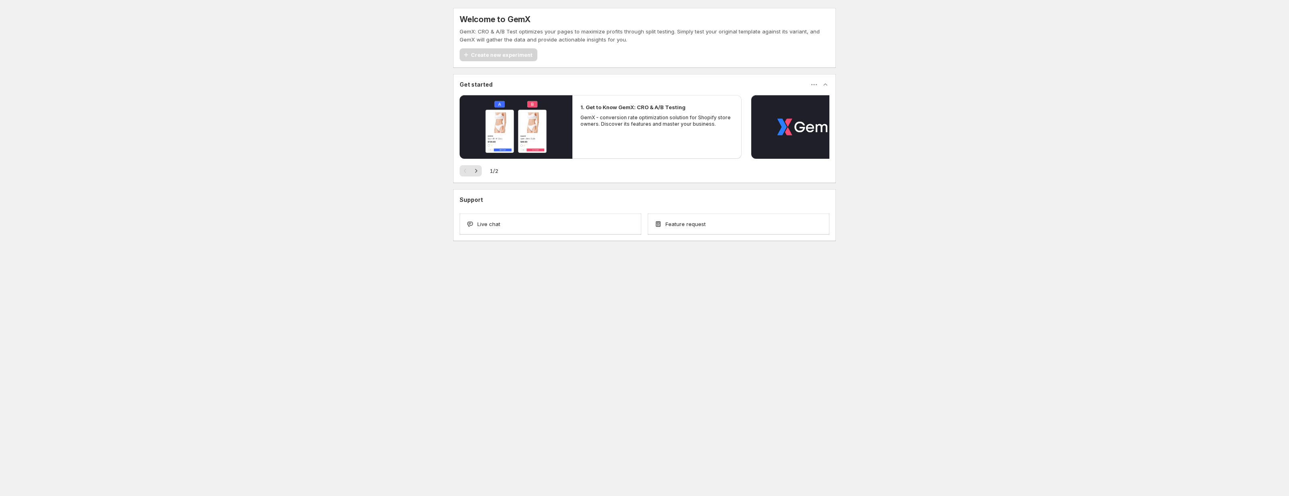  Describe the element at coordinates (657, 121) in the screenshot. I see `p: GemX - conversion rate optimization solution for Shopify store owners. Discover its features and ...` at that location.